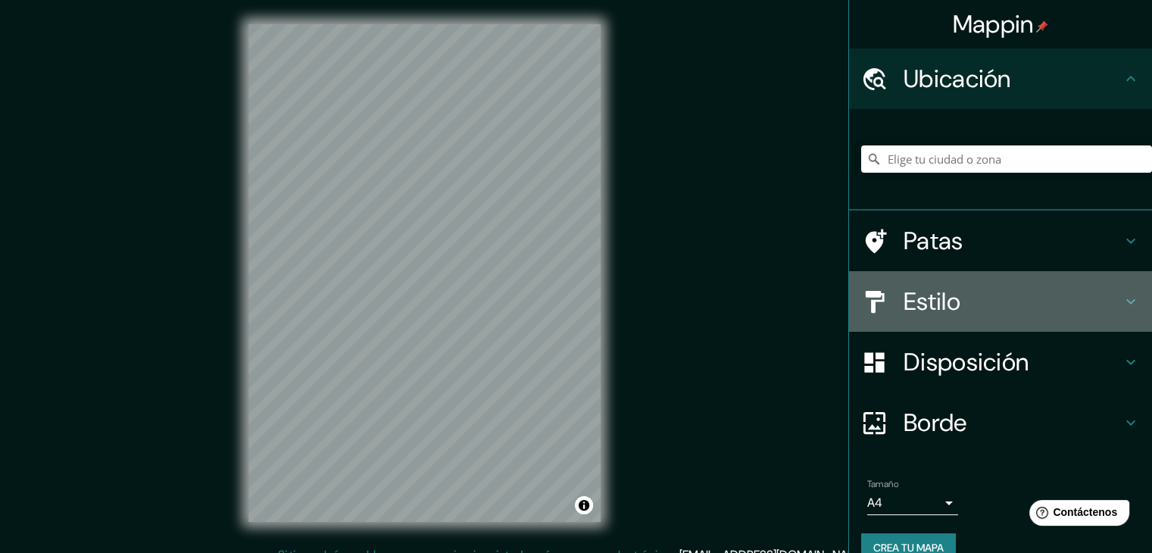 The height and width of the screenshot is (553, 1152). What do you see at coordinates (1000, 301) in the screenshot?
I see `div: Estilo` at bounding box center [1000, 301].